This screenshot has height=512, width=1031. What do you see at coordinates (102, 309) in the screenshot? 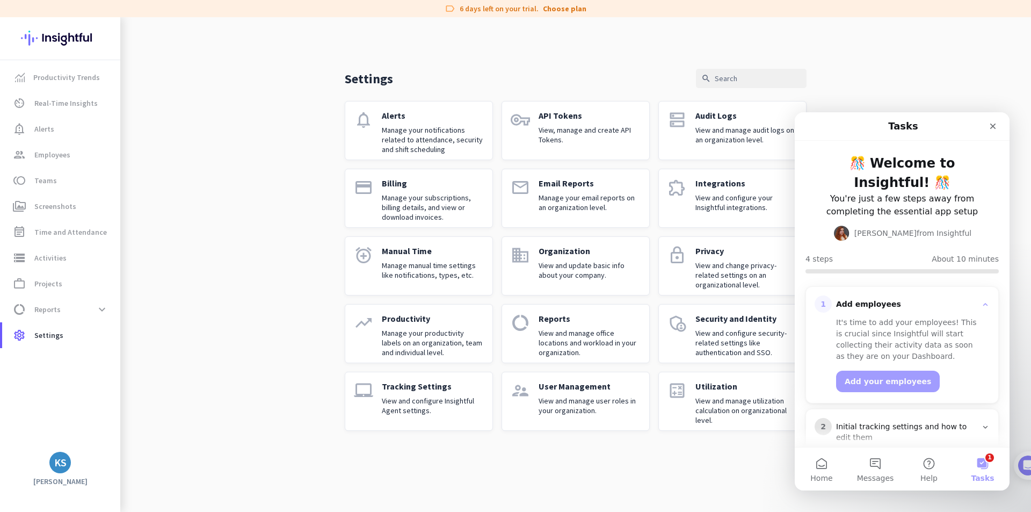
I see `button: expand_more` at bounding box center [102, 309].